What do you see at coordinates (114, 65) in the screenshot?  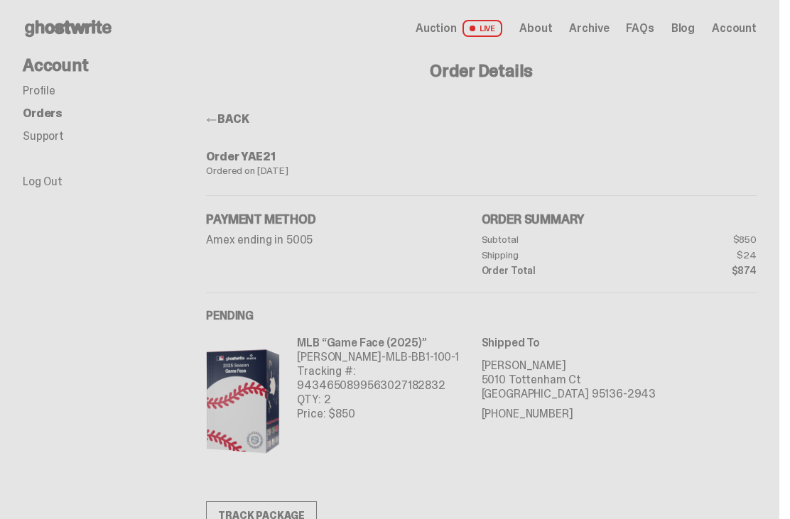 I see `h4: Account` at bounding box center [114, 65].